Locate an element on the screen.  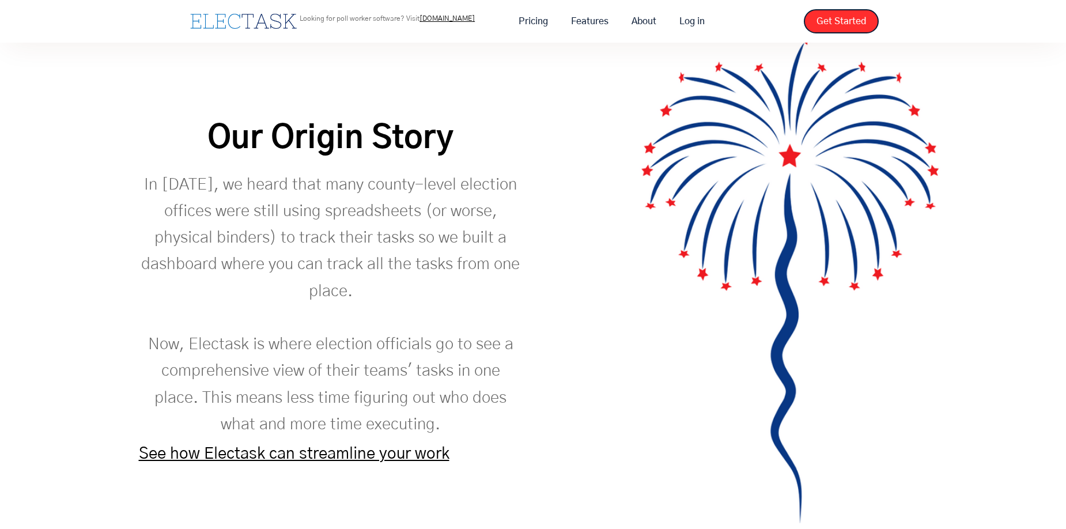
a: home is located at coordinates (243, 21).